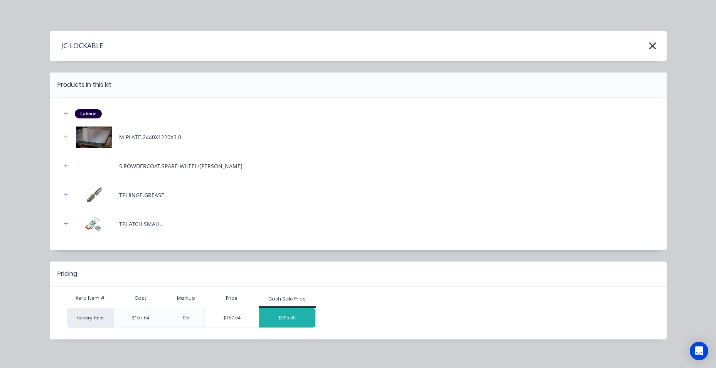 This screenshot has width=716, height=368. Describe the element at coordinates (231, 298) in the screenshot. I see `div: Price` at that location.